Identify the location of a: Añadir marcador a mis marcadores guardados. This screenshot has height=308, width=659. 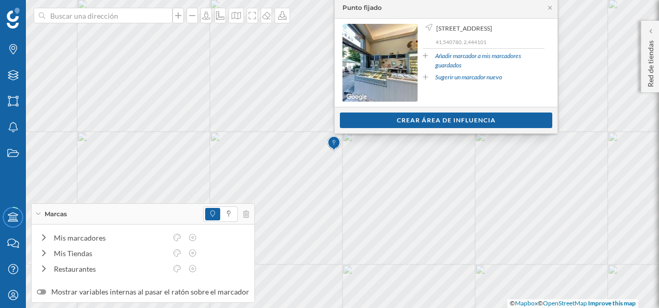
(490, 61).